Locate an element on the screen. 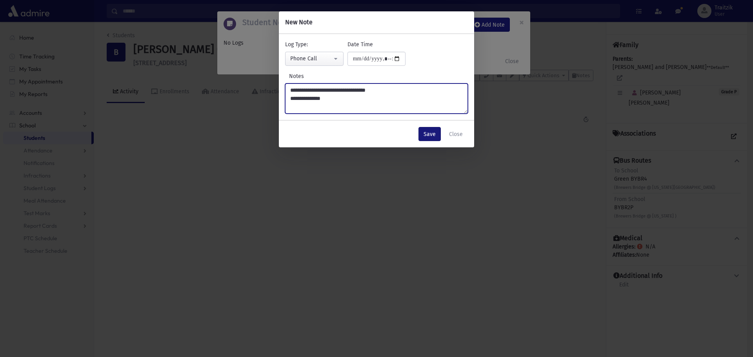 The height and width of the screenshot is (357, 753). label: Date Time is located at coordinates (360, 44).